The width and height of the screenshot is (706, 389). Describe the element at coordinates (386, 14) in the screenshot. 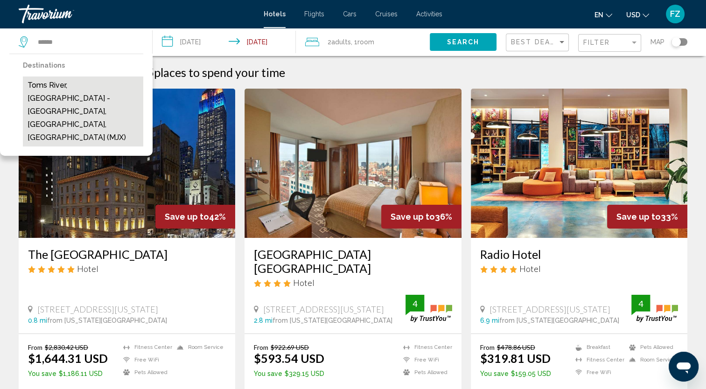

I see `span: Cruises` at that location.